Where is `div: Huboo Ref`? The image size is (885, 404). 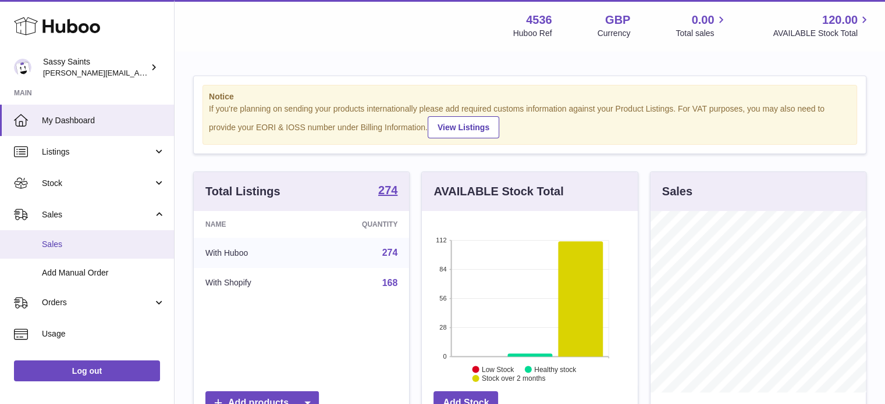 div: Huboo Ref is located at coordinates (532, 33).